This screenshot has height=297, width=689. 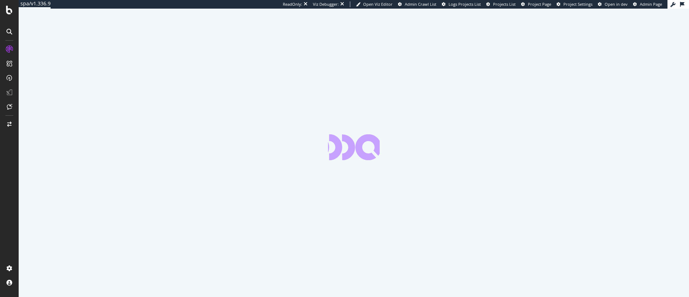 What do you see at coordinates (465, 4) in the screenshot?
I see `span: Logs Projects List` at bounding box center [465, 4].